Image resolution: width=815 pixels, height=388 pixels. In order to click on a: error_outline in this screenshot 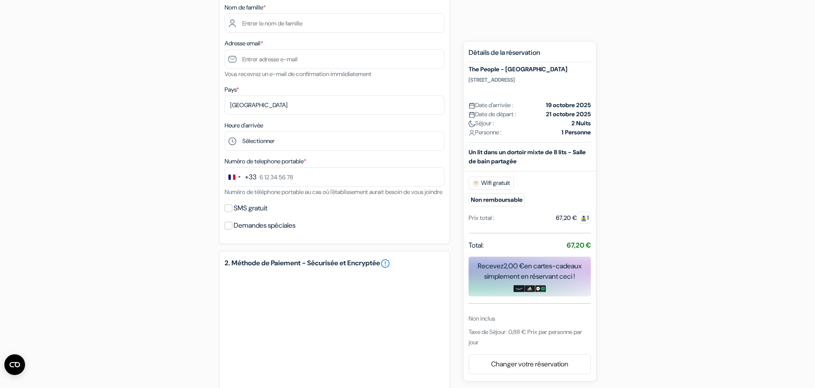, I will do `click(385, 264)`.